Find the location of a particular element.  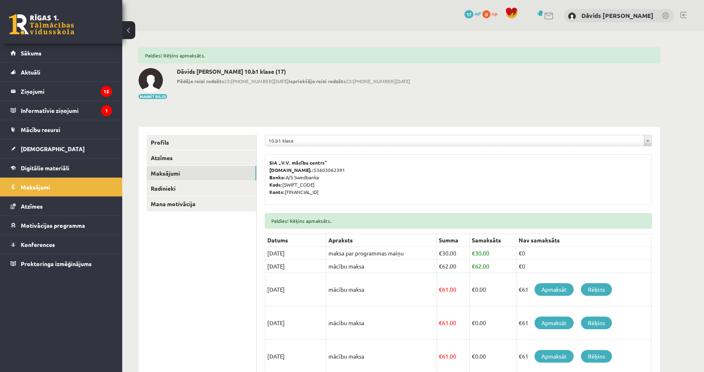

span: 0 is located at coordinates (487, 14).